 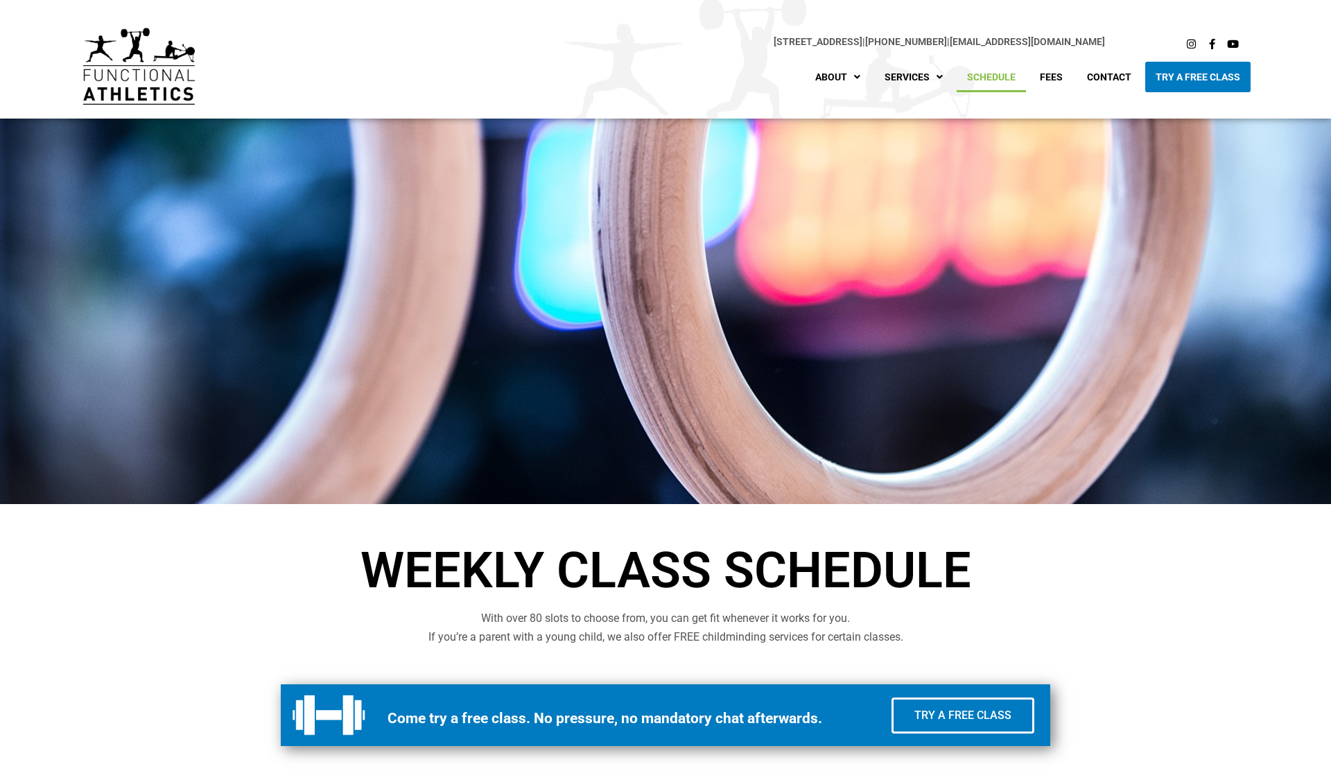 What do you see at coordinates (1109, 77) in the screenshot?
I see `a: Contact` at bounding box center [1109, 77].